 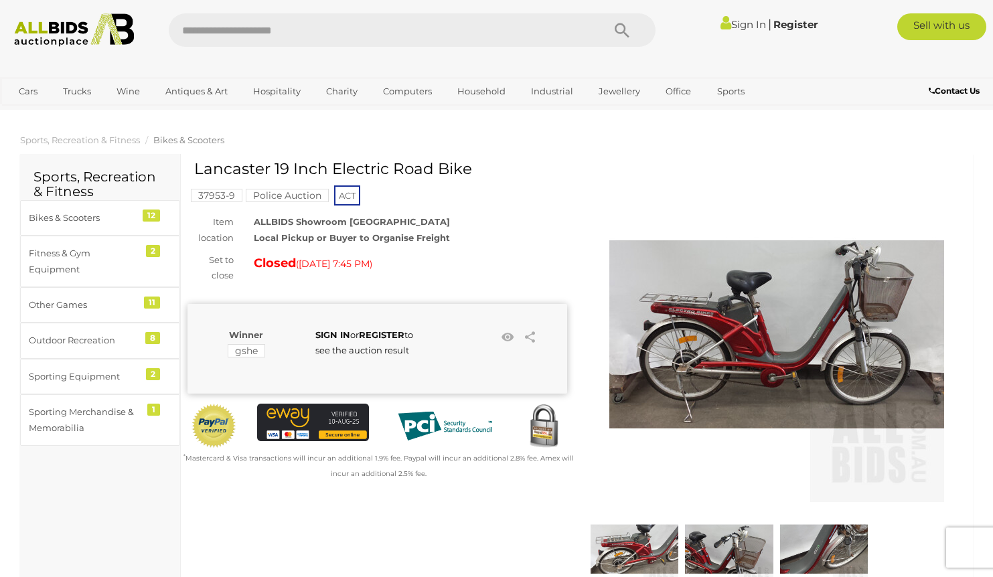 I want to click on strong: SIGN IN, so click(x=333, y=335).